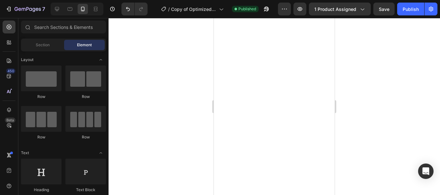  I want to click on div: Heading, so click(41, 190).